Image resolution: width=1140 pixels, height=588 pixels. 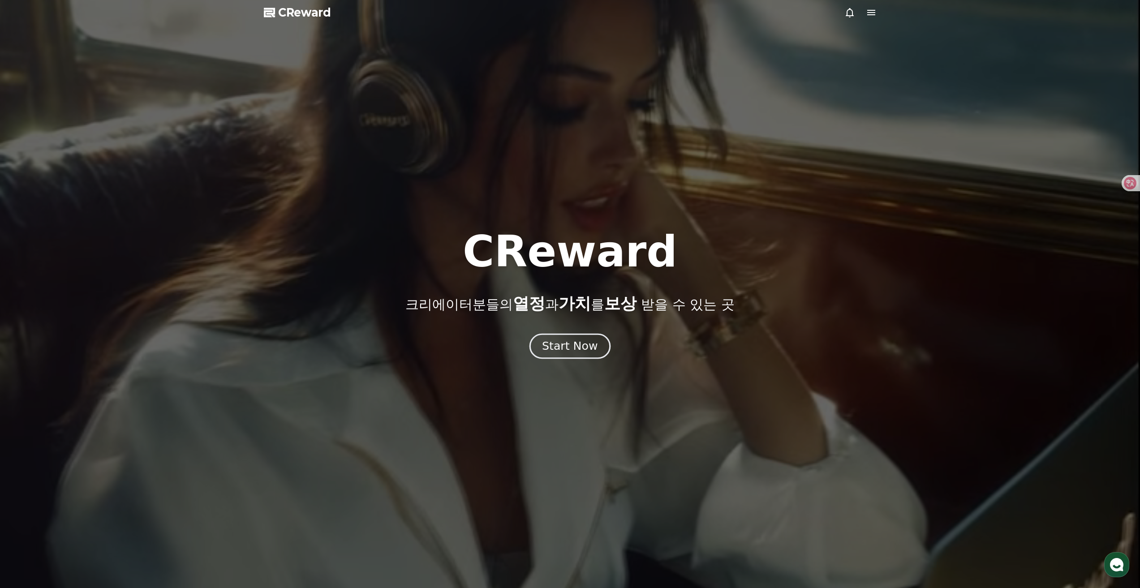 What do you see at coordinates (570, 252) in the screenshot?
I see `h1: CReward` at bounding box center [570, 252].